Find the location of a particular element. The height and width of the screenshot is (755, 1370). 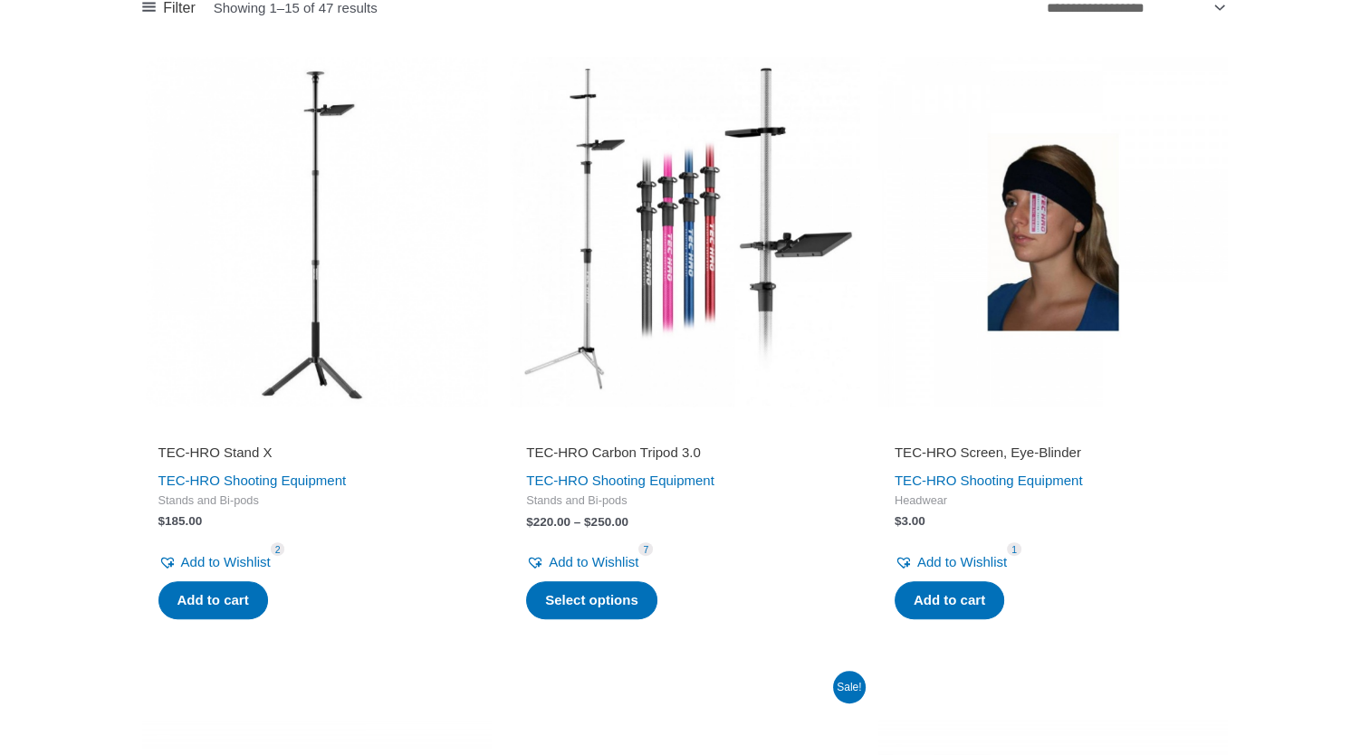

bdi: 250.00 is located at coordinates (606, 522).